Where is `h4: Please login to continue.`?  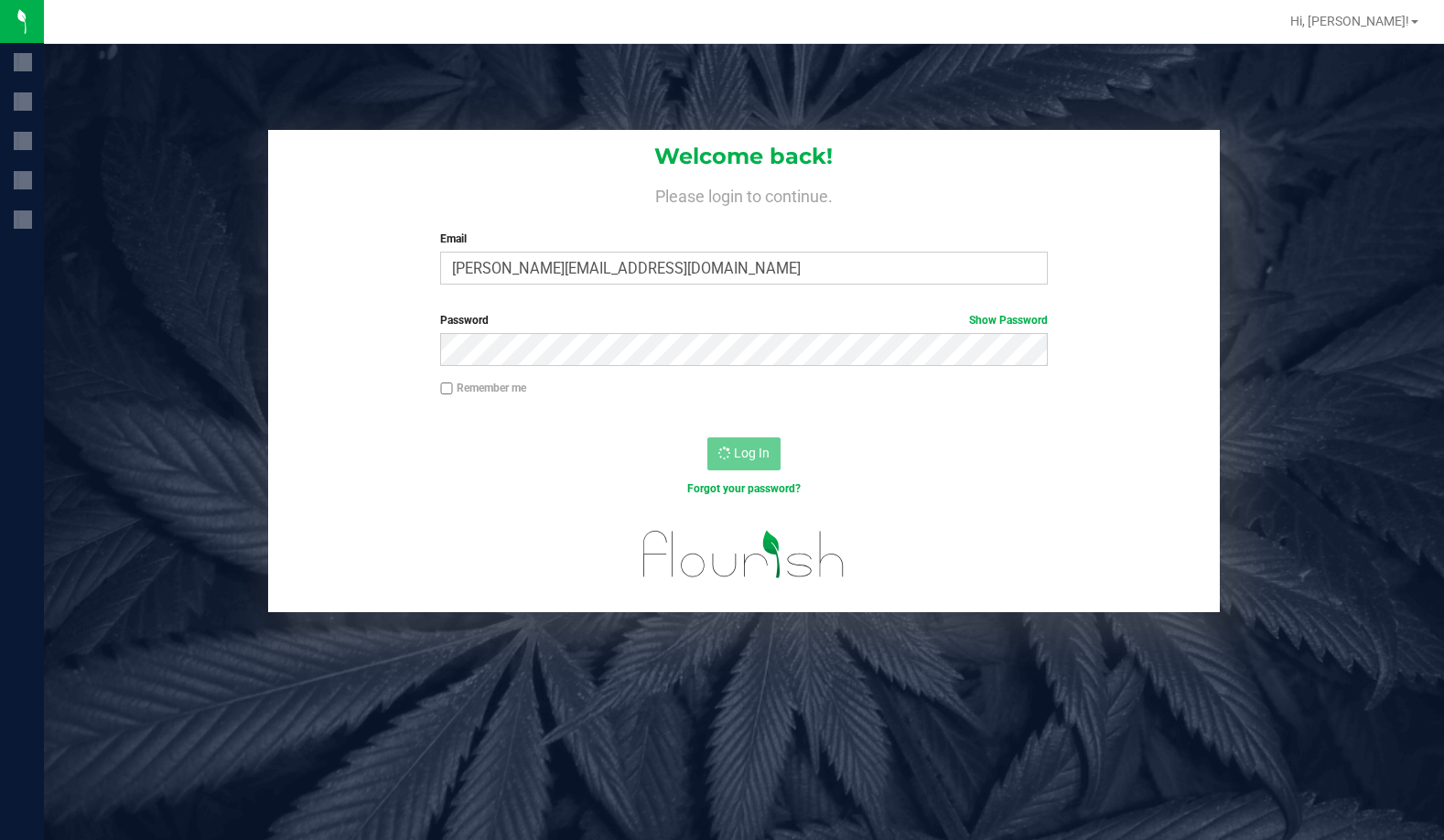
h4: Please login to continue. is located at coordinates (744, 194).